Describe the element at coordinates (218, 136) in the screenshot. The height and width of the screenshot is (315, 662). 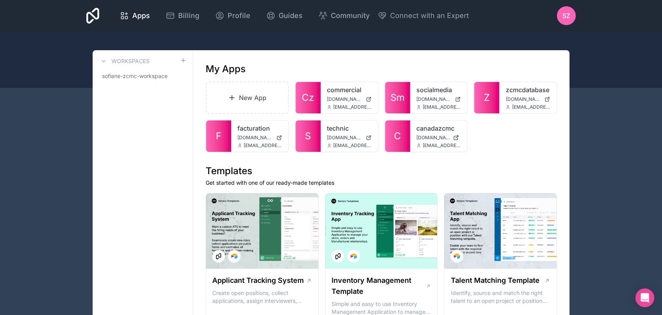
I see `span: F` at that location.